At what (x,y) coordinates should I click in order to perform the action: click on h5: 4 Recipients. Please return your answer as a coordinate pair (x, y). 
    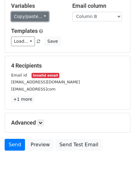
    Looking at the image, I should click on (67, 66).